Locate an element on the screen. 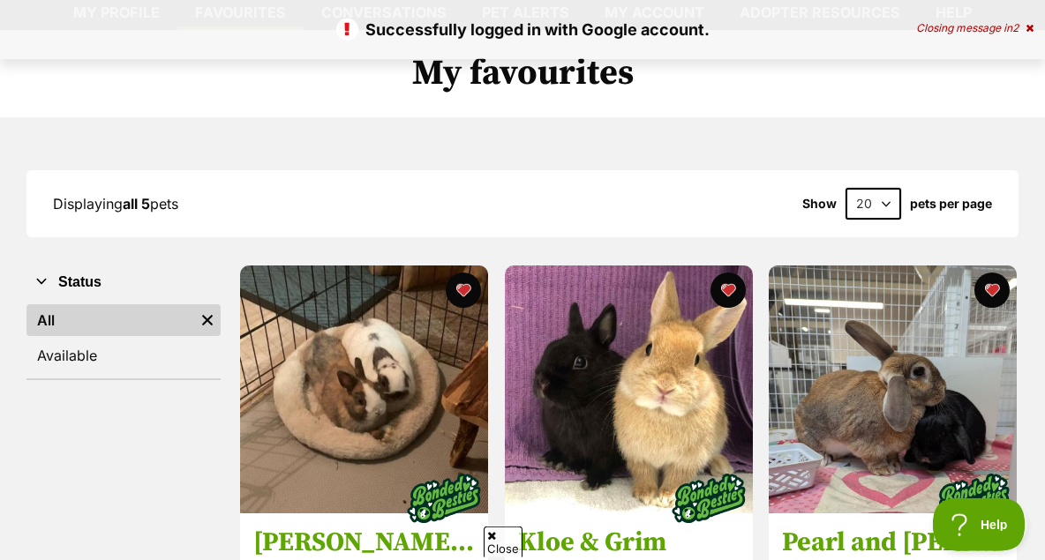  span: 2 is located at coordinates (1015, 27).